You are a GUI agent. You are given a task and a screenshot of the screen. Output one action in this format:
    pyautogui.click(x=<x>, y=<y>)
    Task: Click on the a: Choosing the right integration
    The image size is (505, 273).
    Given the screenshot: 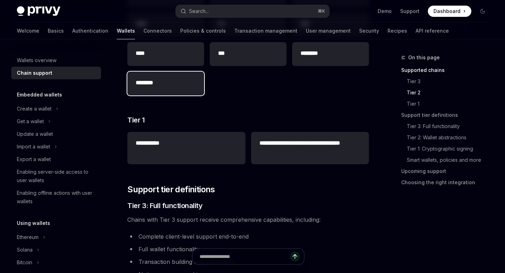 What is the action you would take?
    pyautogui.click(x=447, y=182)
    